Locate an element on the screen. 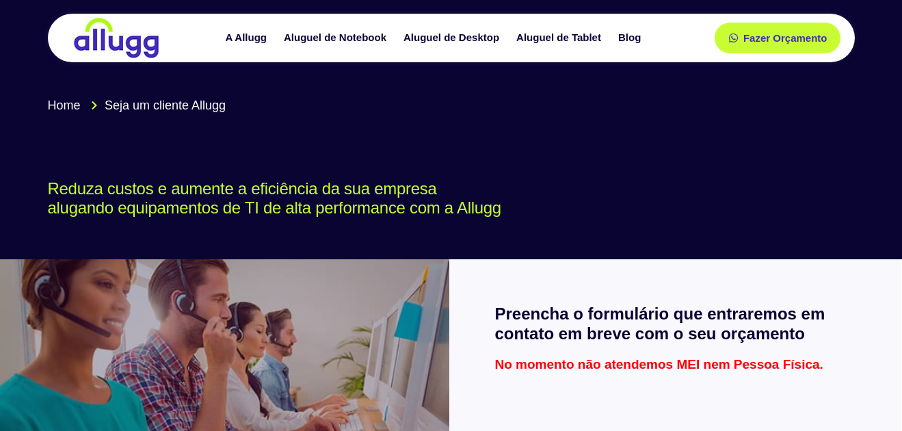 Image resolution: width=902 pixels, height=431 pixels. a: A Allugg is located at coordinates (248, 38).